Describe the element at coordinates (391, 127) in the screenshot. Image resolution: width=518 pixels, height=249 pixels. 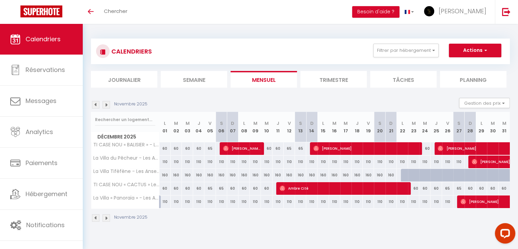
I see `th: 21` at that location.